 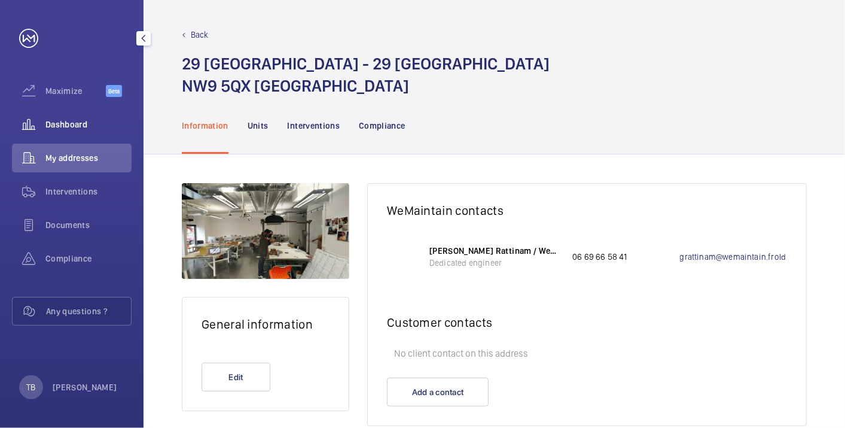 What do you see at coordinates (438, 392) in the screenshot?
I see `button: Add a contact` at bounding box center [438, 392].